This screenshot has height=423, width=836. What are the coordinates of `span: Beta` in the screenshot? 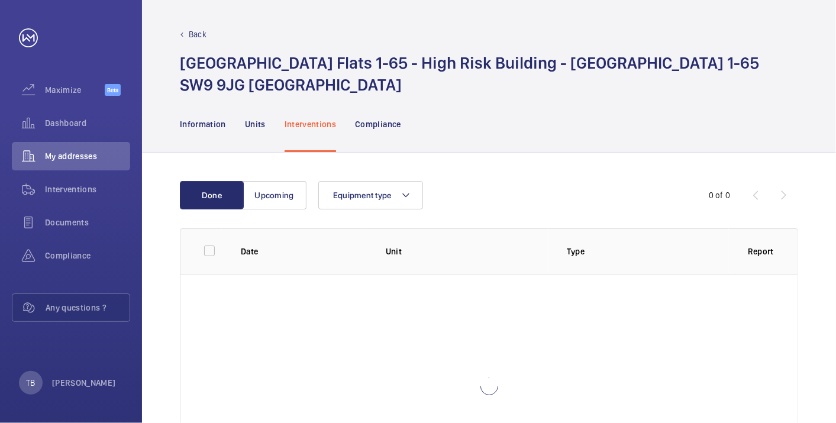 It's located at (112, 90).